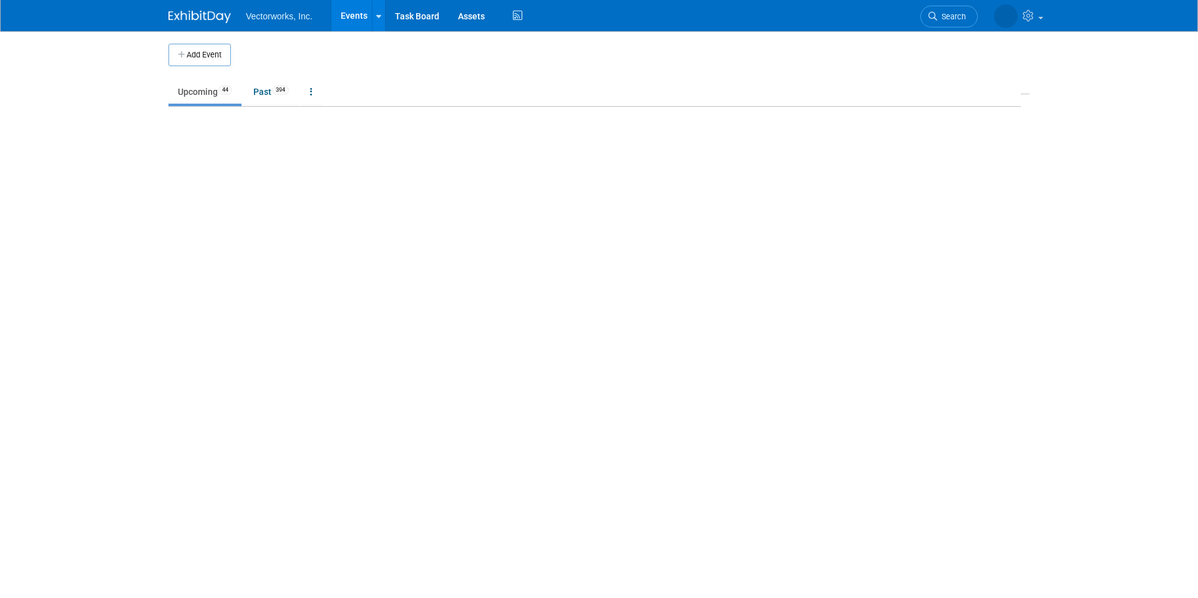  What do you see at coordinates (200, 17) in the screenshot?
I see `img: ExhibitDay` at bounding box center [200, 17].